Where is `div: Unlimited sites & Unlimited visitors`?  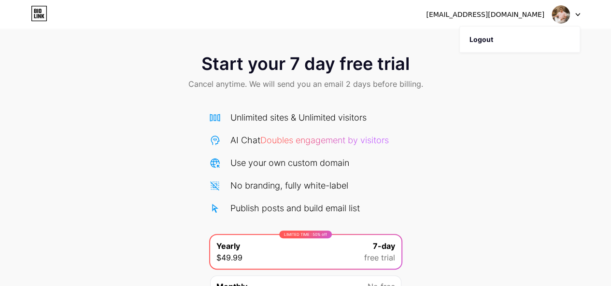
div: Unlimited sites & Unlimited visitors is located at coordinates (298, 117).